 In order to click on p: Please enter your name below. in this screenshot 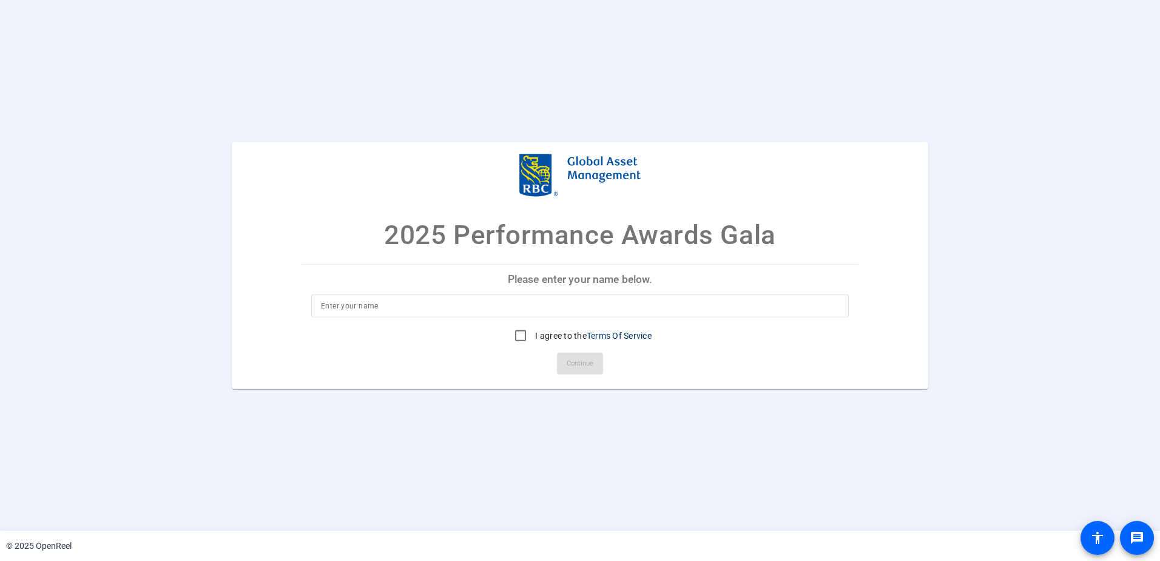, I will do `click(580, 279)`.